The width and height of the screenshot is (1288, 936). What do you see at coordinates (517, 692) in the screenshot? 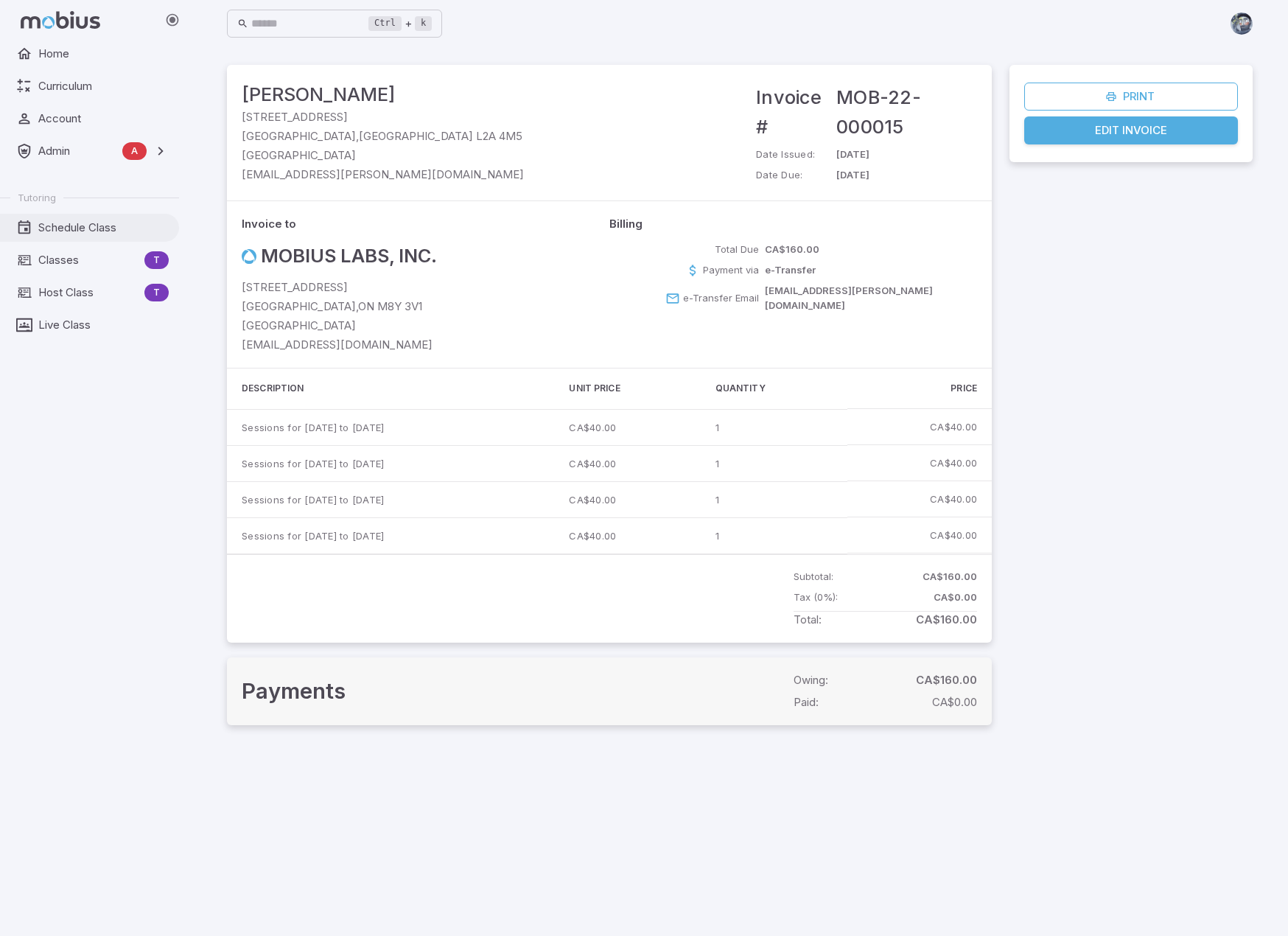
I see `h3: Payments` at bounding box center [517, 692].